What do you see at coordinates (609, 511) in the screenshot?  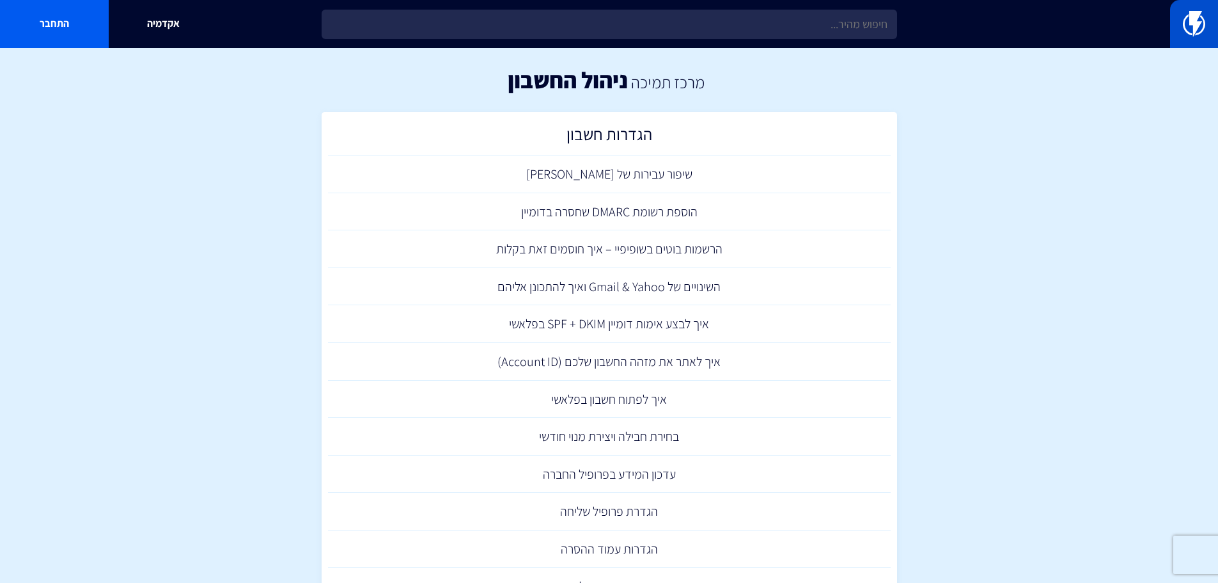 I see `a: הגדרת פרופיל שליחה` at bounding box center [609, 511].